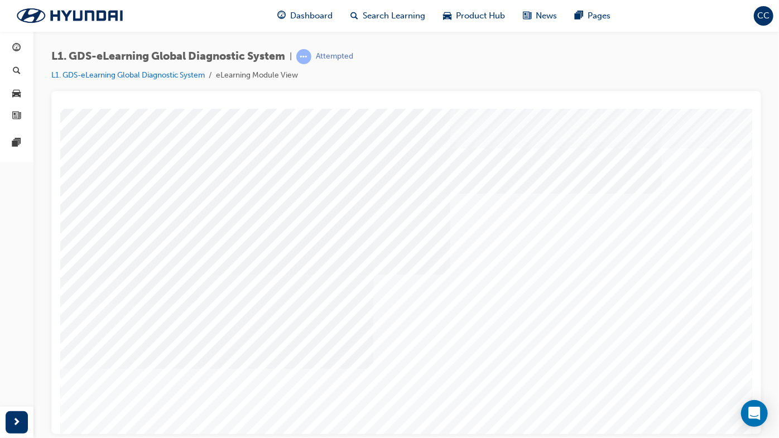  I want to click on button: CC, so click(763, 16).